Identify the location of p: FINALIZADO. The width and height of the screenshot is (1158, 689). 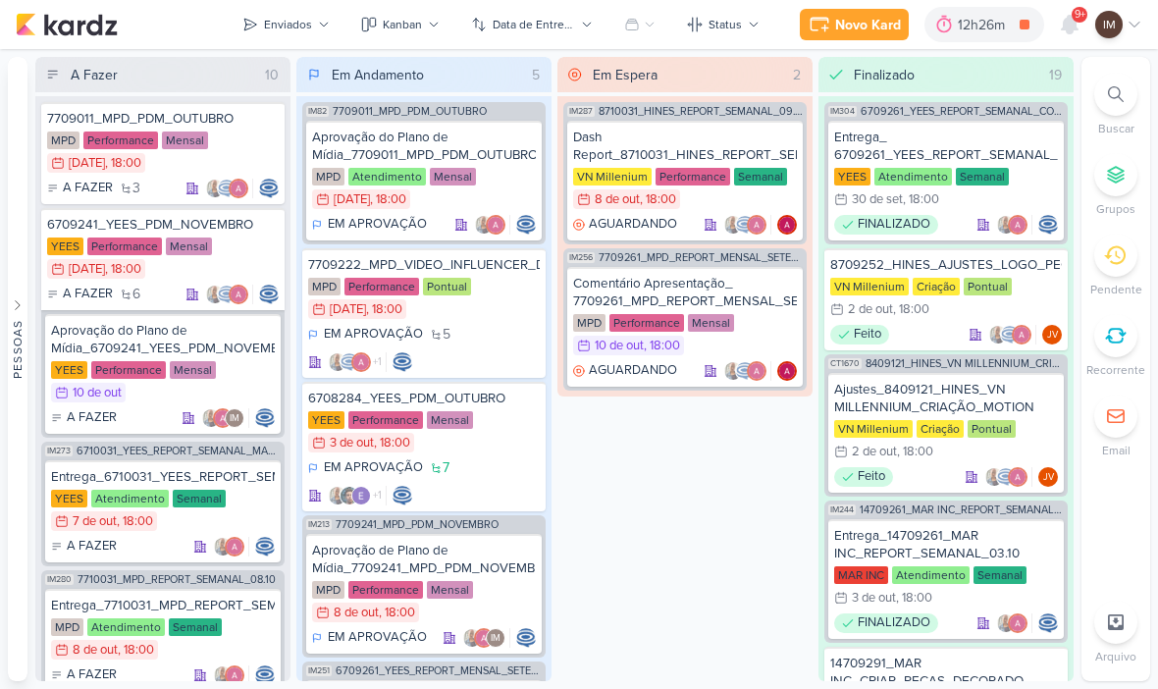
(894, 623).